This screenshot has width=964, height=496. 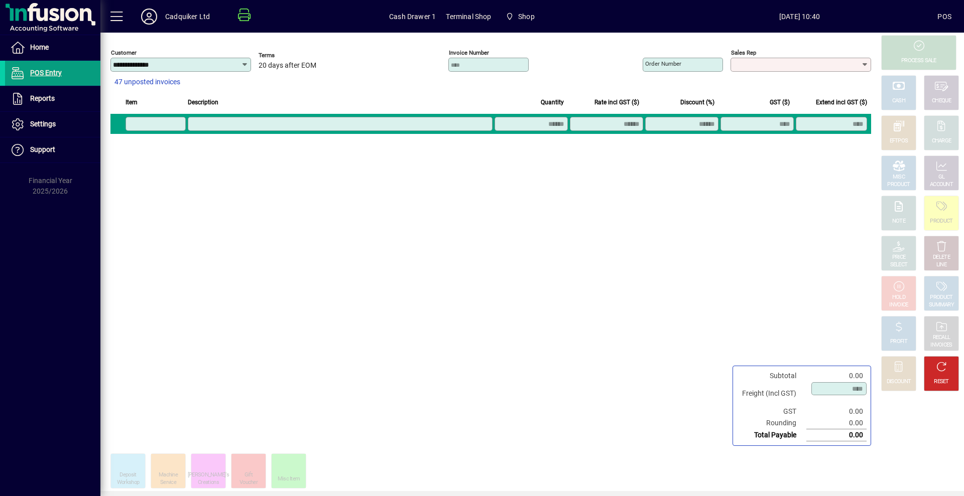 What do you see at coordinates (203, 102) in the screenshot?
I see `span: Description` at bounding box center [203, 102].